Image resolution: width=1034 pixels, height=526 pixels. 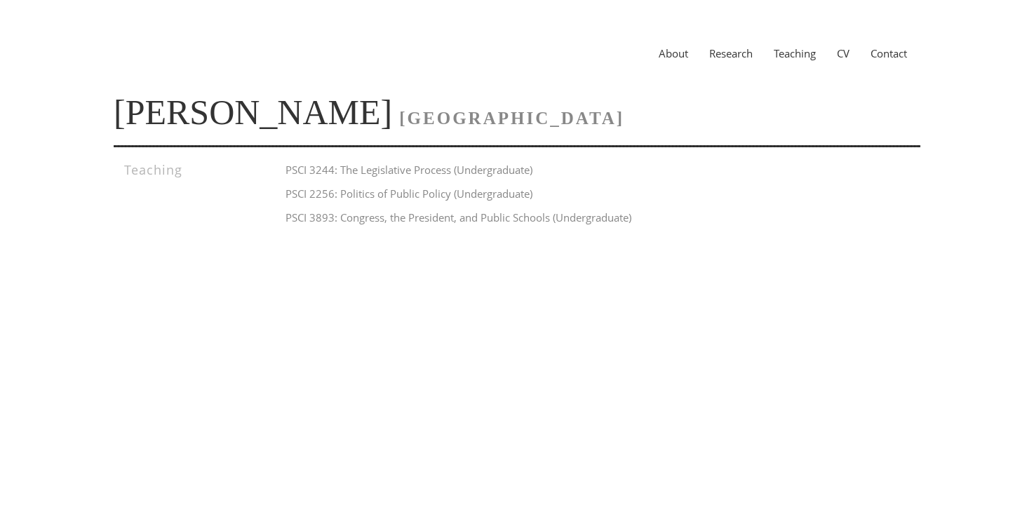 What do you see at coordinates (673, 53) in the screenshot?
I see `a: About` at bounding box center [673, 53].